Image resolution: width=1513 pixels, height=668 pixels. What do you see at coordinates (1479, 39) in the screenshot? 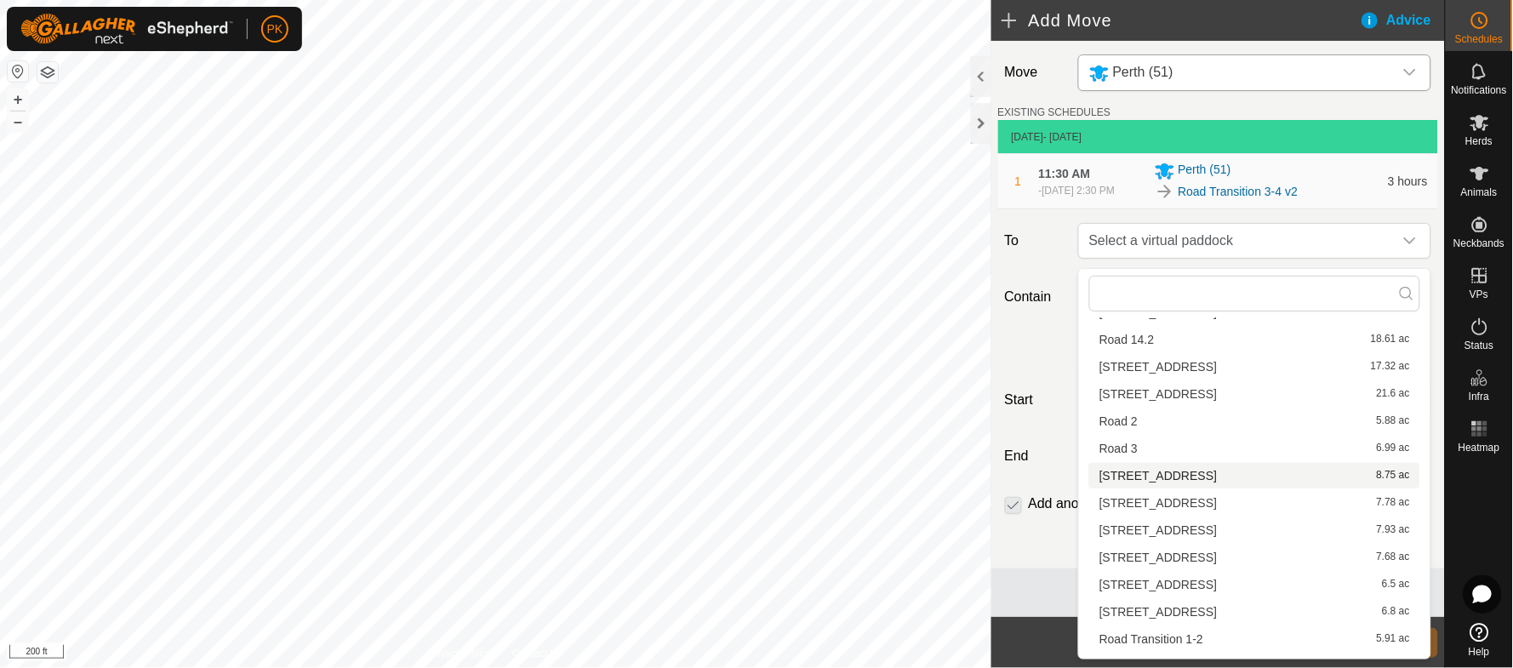
I see `span: Schedules` at bounding box center [1479, 39].